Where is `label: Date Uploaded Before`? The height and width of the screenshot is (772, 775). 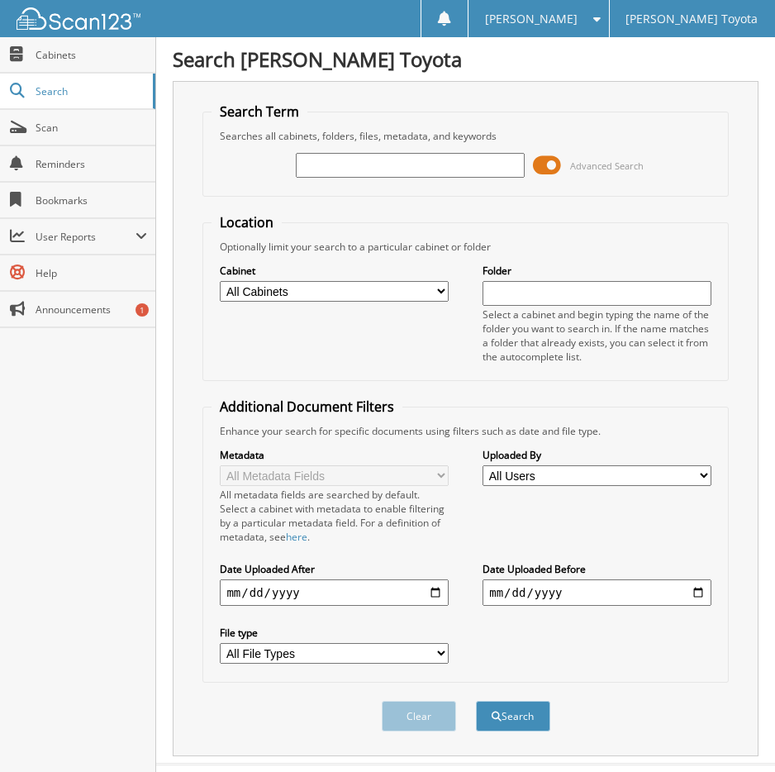
label: Date Uploaded Before is located at coordinates (597, 569).